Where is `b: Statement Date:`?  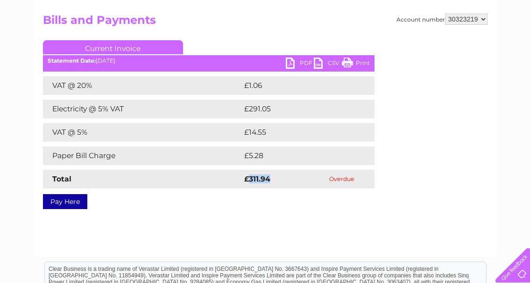 b: Statement Date: is located at coordinates (71, 60).